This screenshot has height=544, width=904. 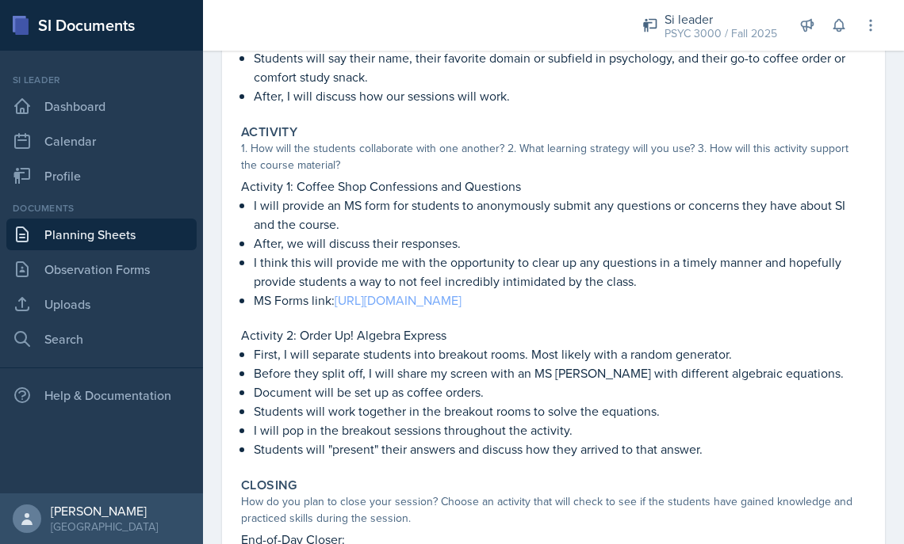 What do you see at coordinates (101, 395) in the screenshot?
I see `div: Help & Documentation` at bounding box center [101, 395].